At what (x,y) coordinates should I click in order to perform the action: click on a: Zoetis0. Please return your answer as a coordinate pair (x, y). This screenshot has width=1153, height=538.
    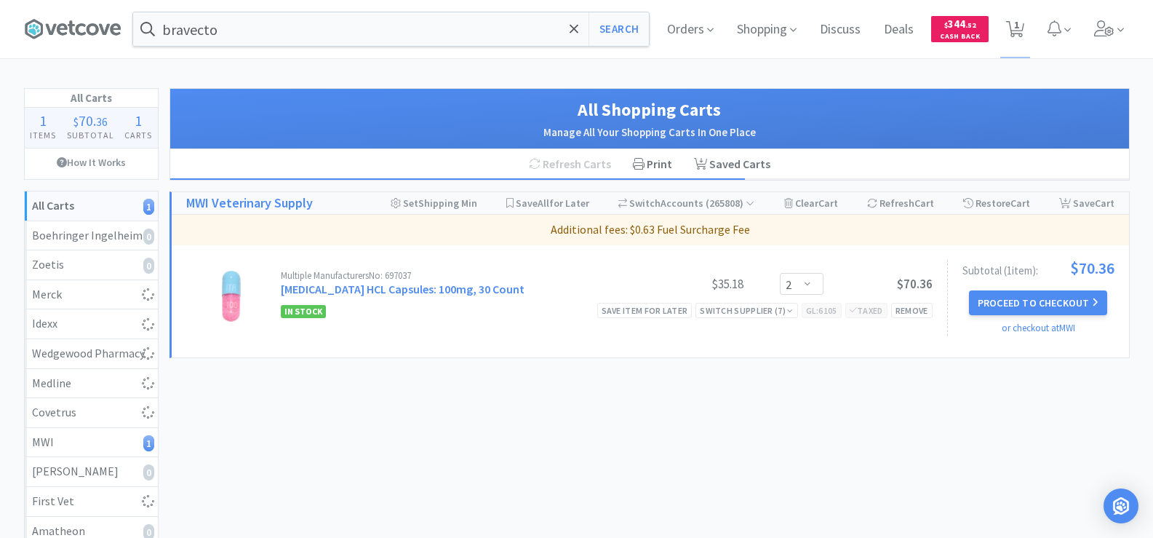
    Looking at the image, I should click on (91, 265).